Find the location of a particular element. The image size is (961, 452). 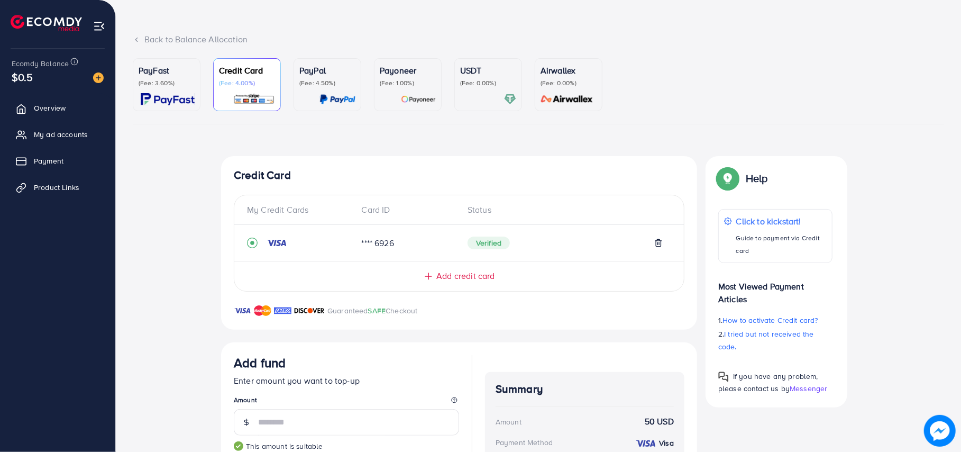

legend: Amount is located at coordinates (346, 401).